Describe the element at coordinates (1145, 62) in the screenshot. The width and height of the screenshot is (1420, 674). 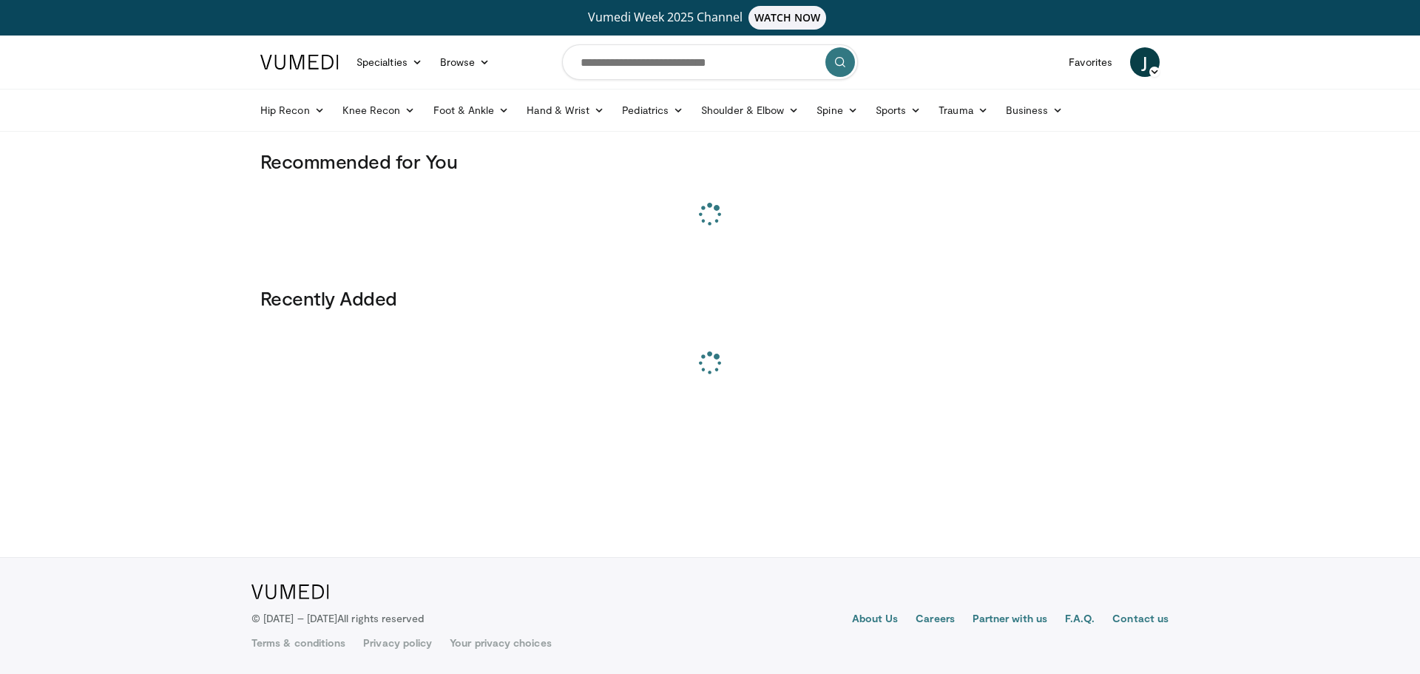
I see `span: J` at that location.